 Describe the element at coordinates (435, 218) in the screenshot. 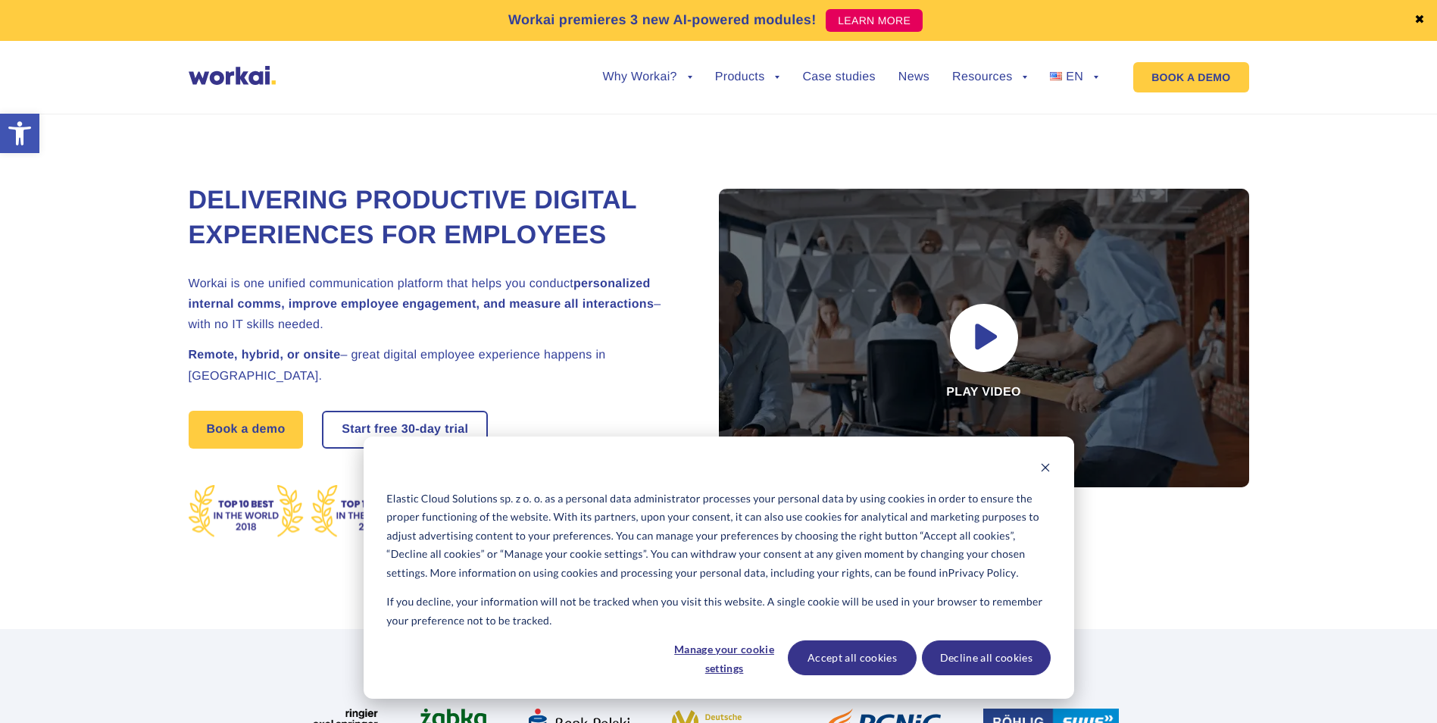

I see `h1: Delivering Productive Digital Experiences for Employees` at that location.